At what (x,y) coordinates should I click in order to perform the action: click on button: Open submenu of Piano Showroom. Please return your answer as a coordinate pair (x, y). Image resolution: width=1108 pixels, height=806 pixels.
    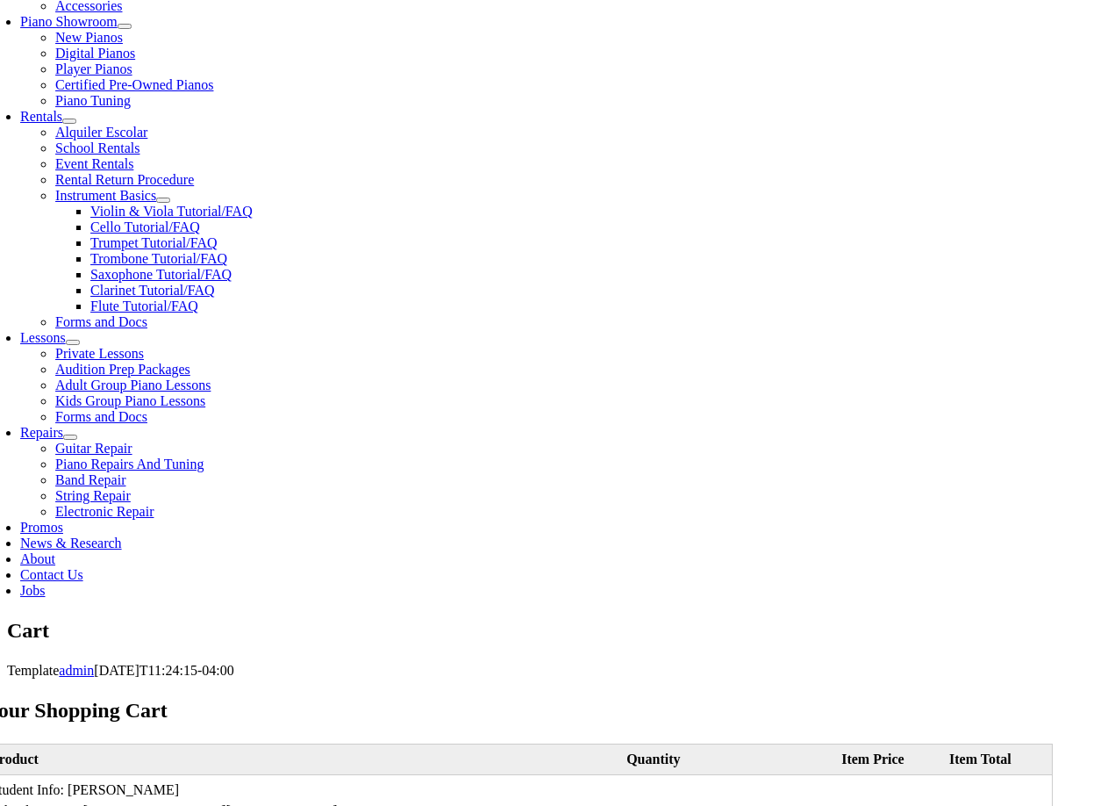
    Looking at the image, I should click on (125, 26).